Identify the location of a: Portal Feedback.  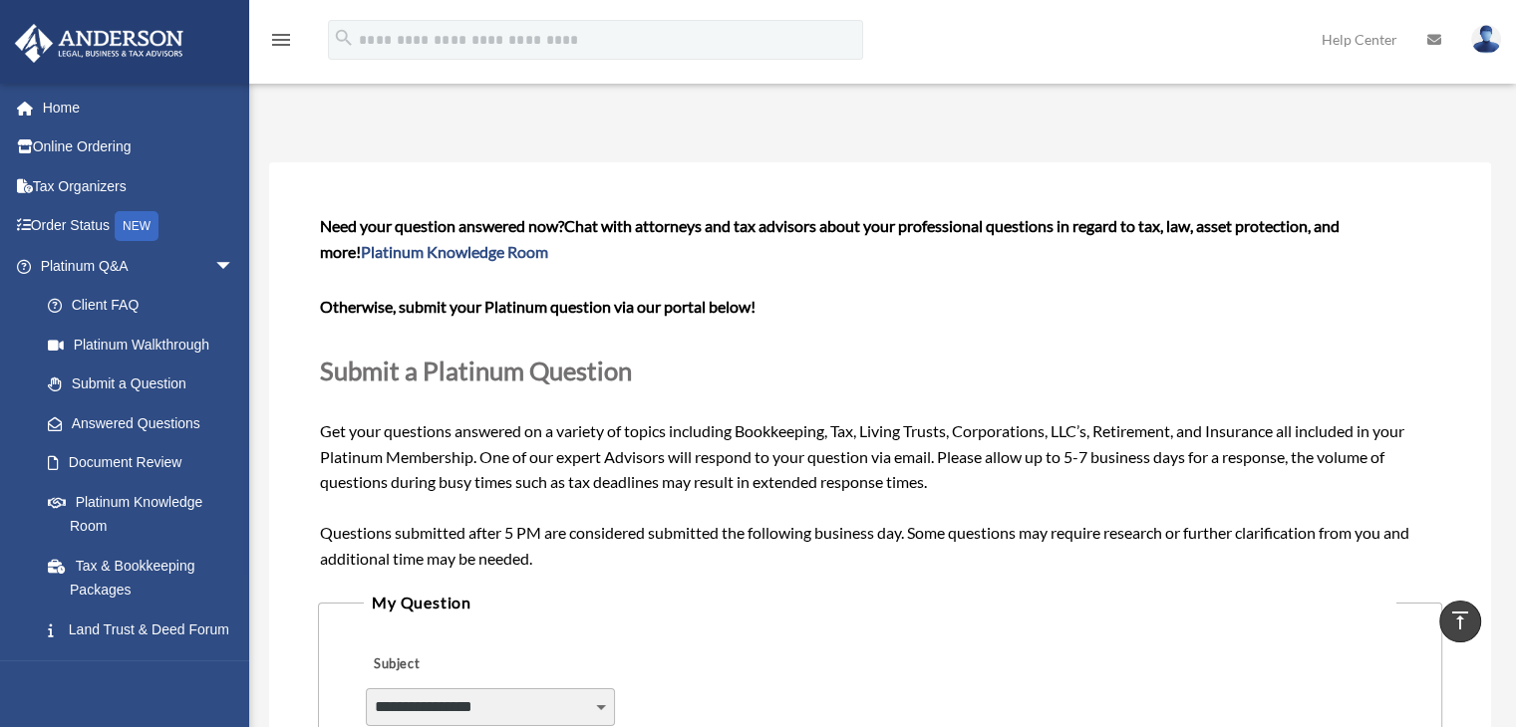
(145, 670).